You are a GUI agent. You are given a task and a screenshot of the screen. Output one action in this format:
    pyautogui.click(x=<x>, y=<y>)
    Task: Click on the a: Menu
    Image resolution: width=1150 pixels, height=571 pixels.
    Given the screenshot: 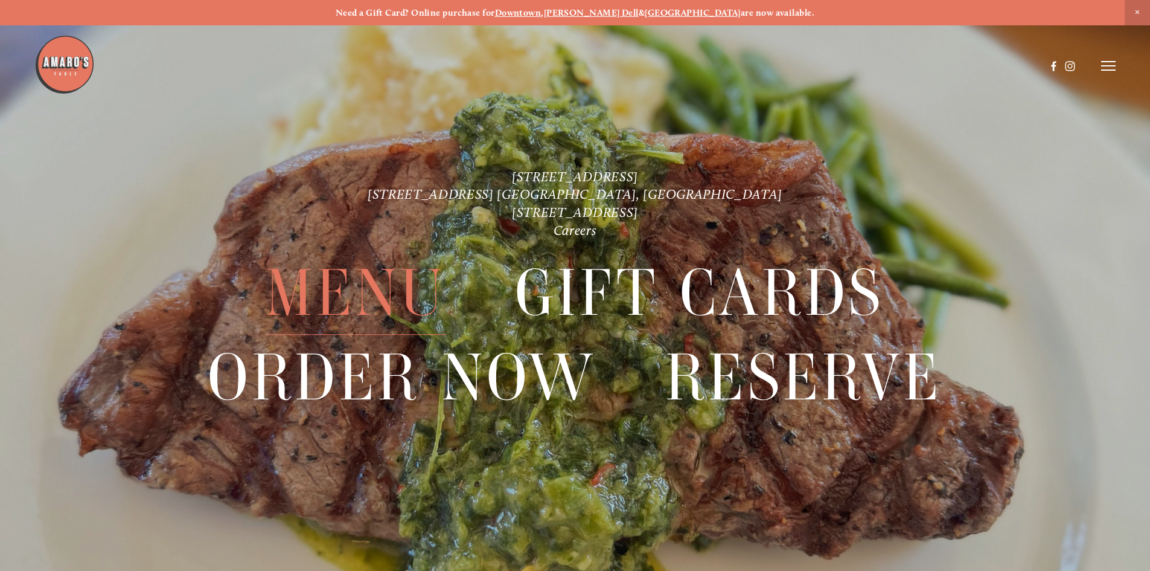 What is the action you would take?
    pyautogui.click(x=356, y=293)
    